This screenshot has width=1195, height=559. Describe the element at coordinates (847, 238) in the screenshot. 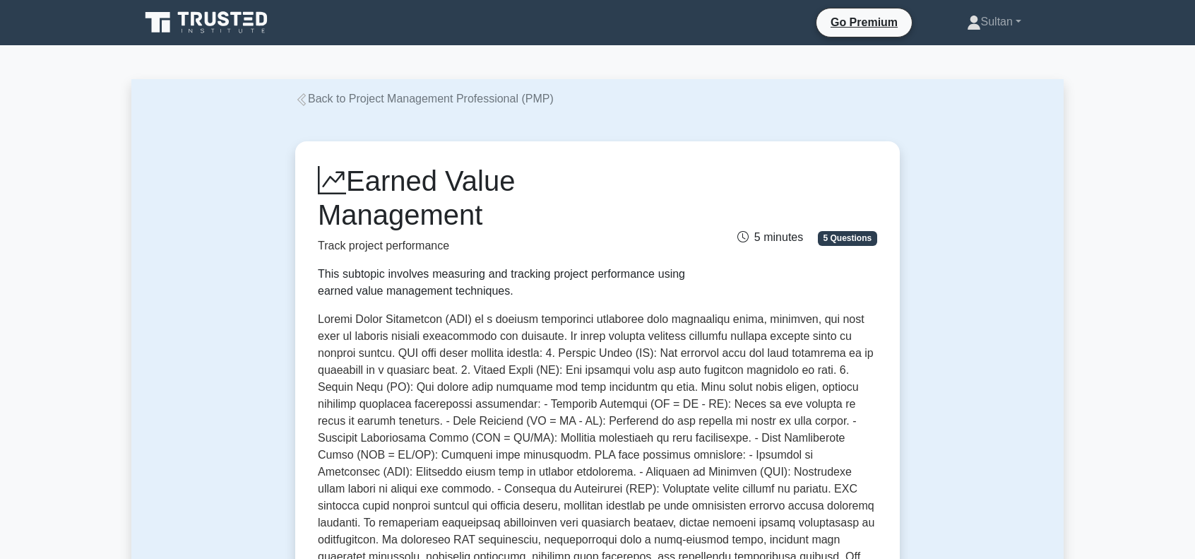

I see `span: 5 Questions` at that location.